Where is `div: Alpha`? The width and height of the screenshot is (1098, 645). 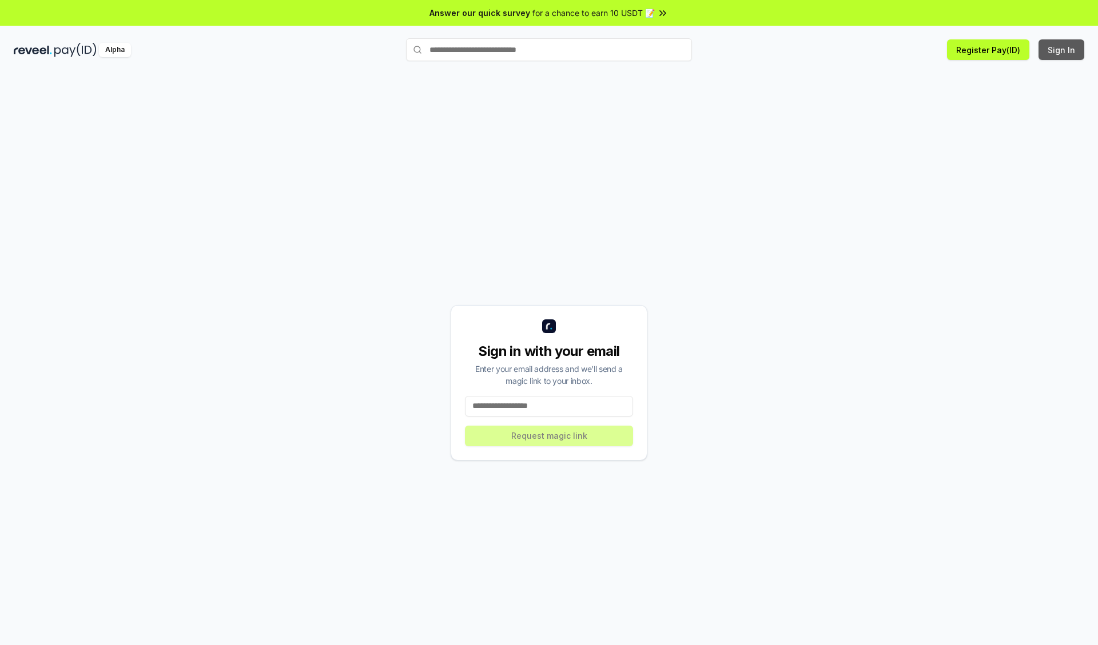
div: Alpha is located at coordinates (115, 50).